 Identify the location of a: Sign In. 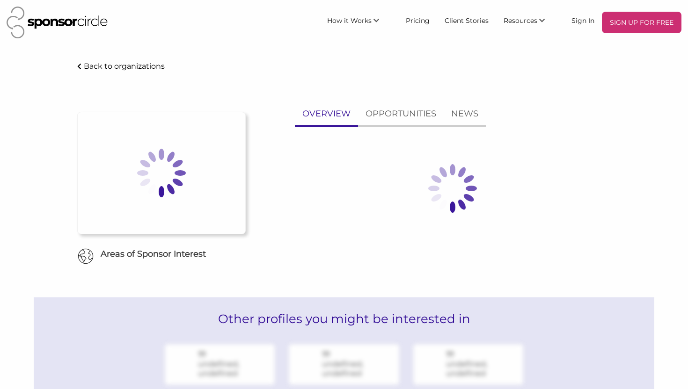
(582, 20).